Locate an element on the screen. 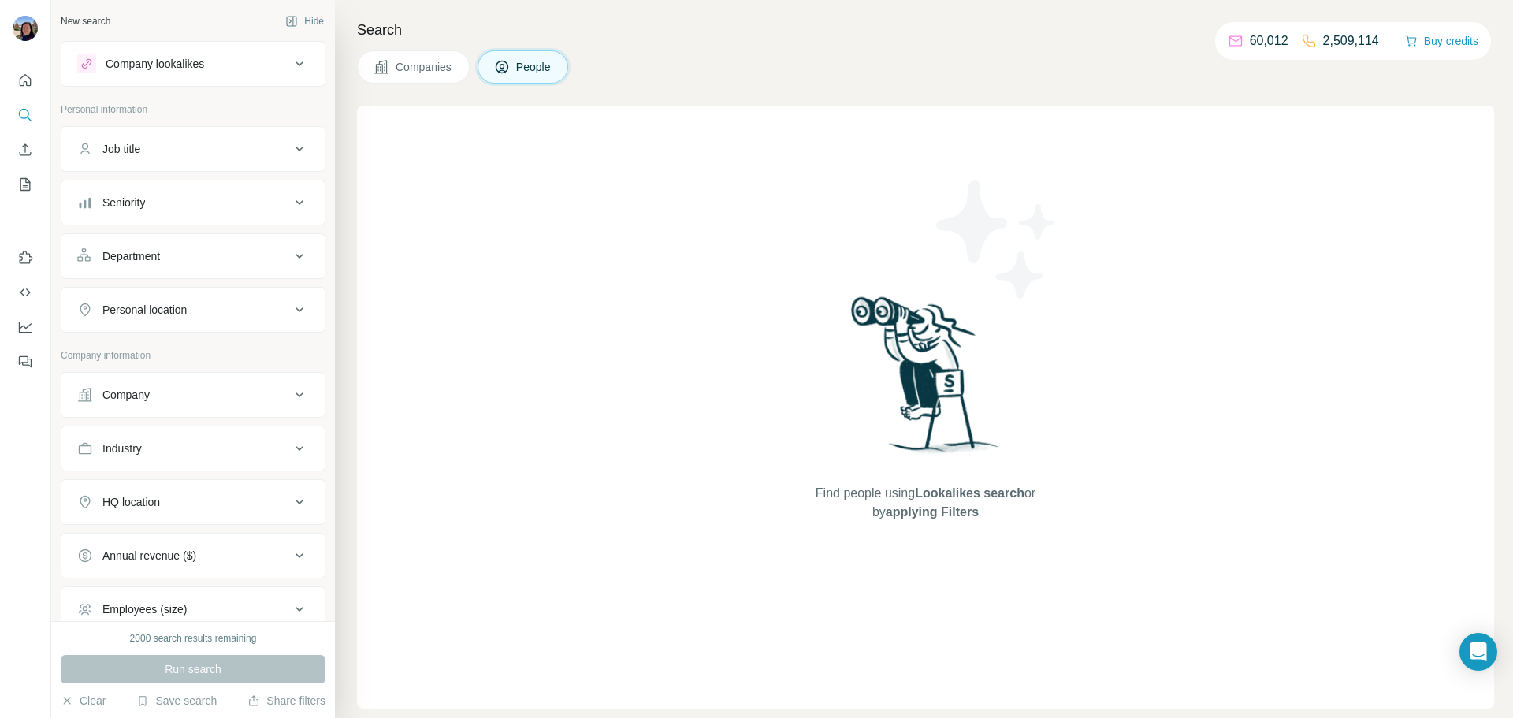 The height and width of the screenshot is (718, 1513). button: Save search is located at coordinates (177, 701).